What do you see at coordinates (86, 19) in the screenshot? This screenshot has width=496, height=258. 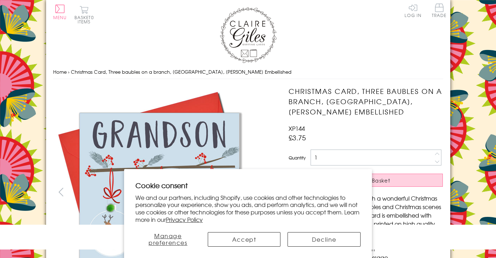 I see `span: 0 items` at bounding box center [86, 19].